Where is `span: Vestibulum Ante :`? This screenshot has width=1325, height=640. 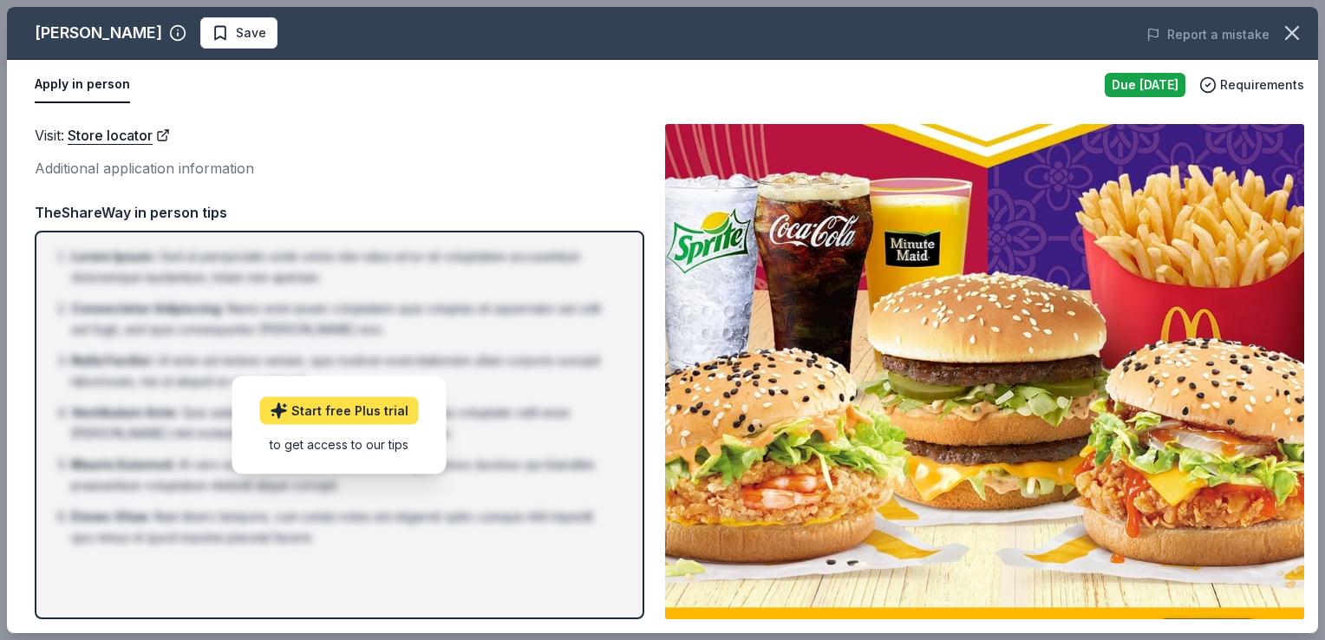
span: Vestibulum Ante : is located at coordinates (125, 412).